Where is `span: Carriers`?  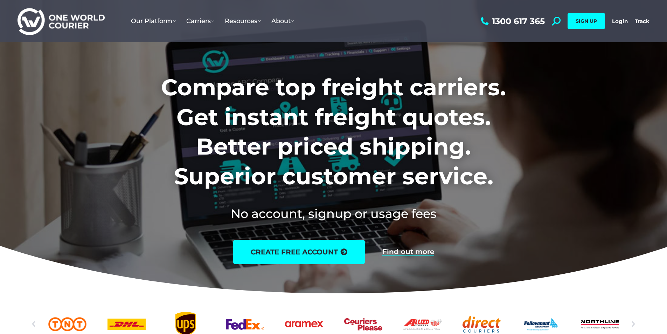
span: Carriers is located at coordinates (200, 21).